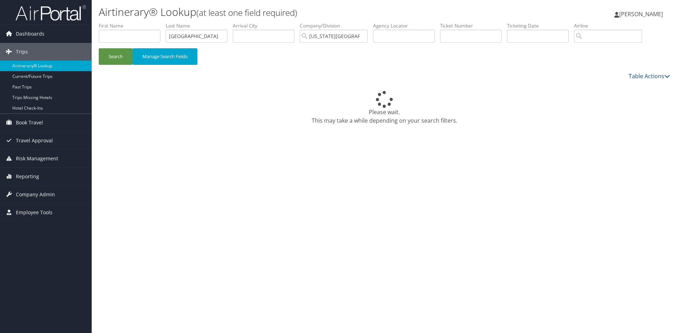 The image size is (677, 333). I want to click on div: Please wait. This may take a while depending on your search filters., so click(384, 108).